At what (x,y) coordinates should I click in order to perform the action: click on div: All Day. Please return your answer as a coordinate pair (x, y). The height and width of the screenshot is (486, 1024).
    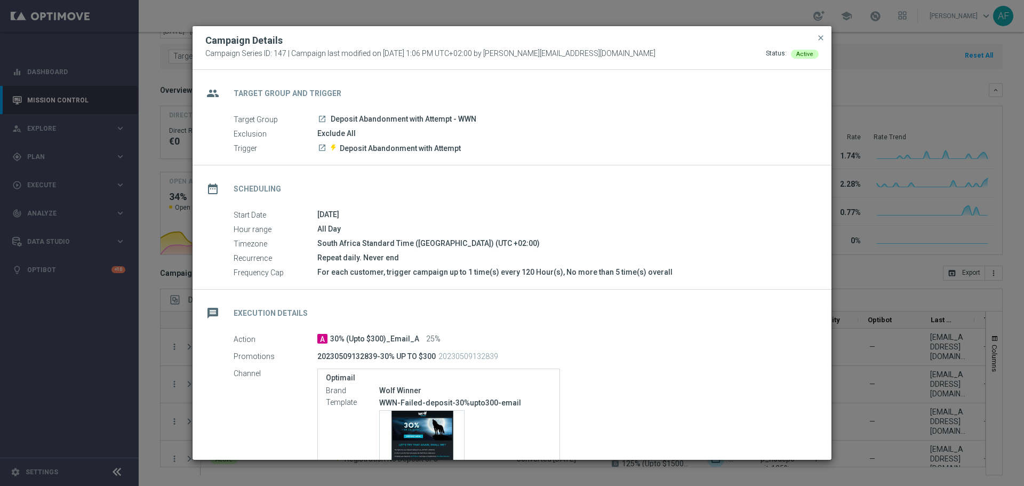
    Looking at the image, I should click on (564, 229).